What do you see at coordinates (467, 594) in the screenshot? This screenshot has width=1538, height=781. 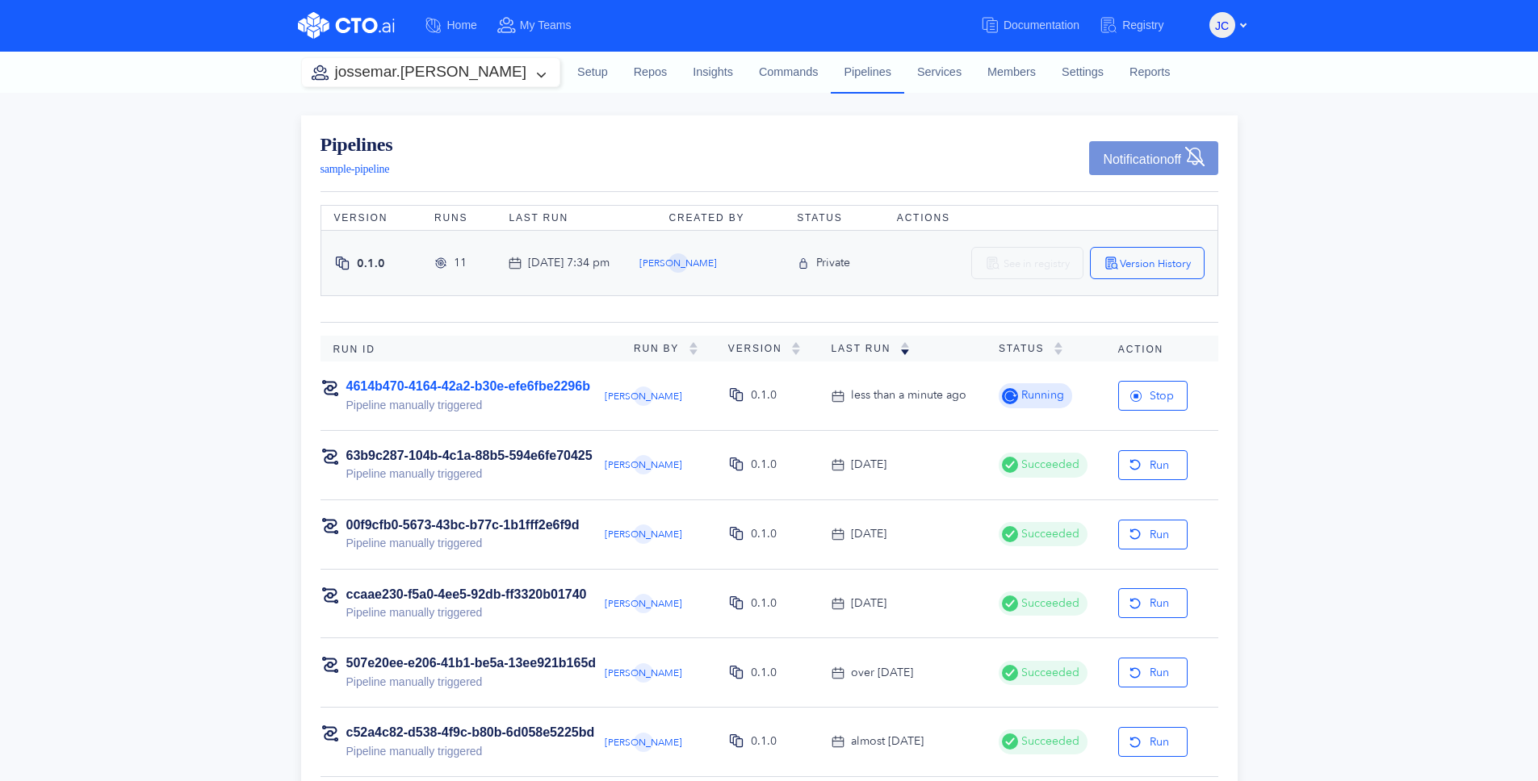 I see `a: ccaae230-f5a0-4ee5-92db-ff3320b01740` at bounding box center [467, 594].